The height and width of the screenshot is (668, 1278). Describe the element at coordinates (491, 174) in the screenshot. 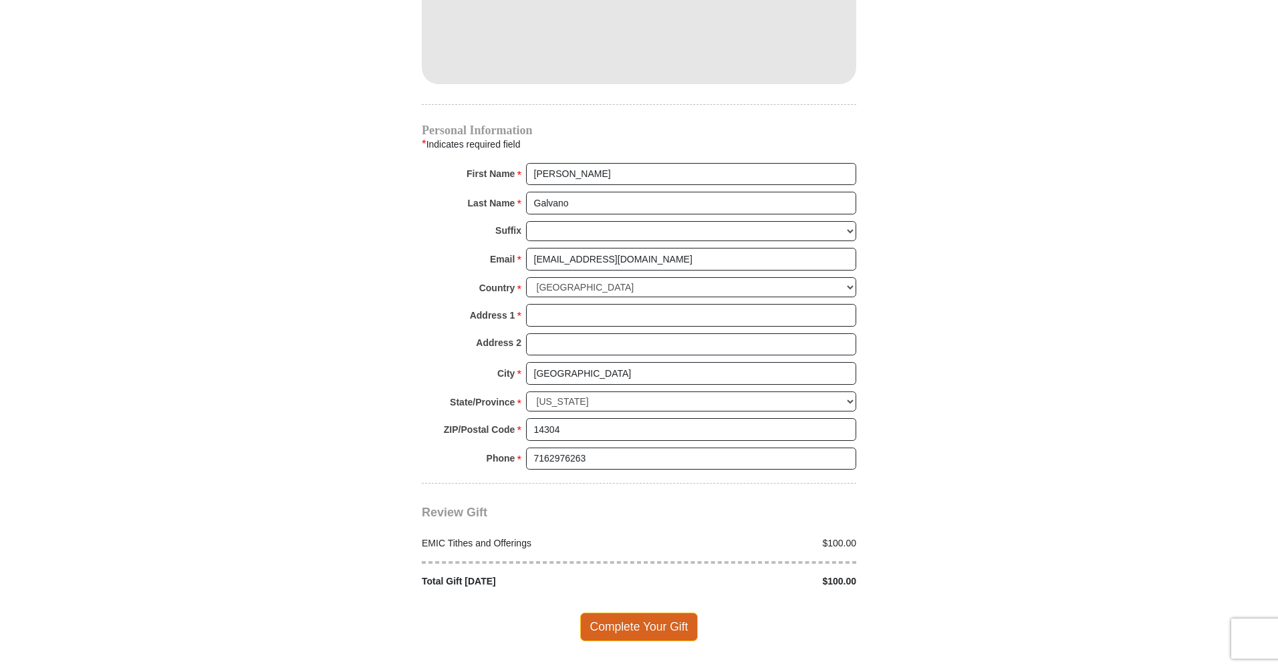

I see `strong: First Name` at that location.